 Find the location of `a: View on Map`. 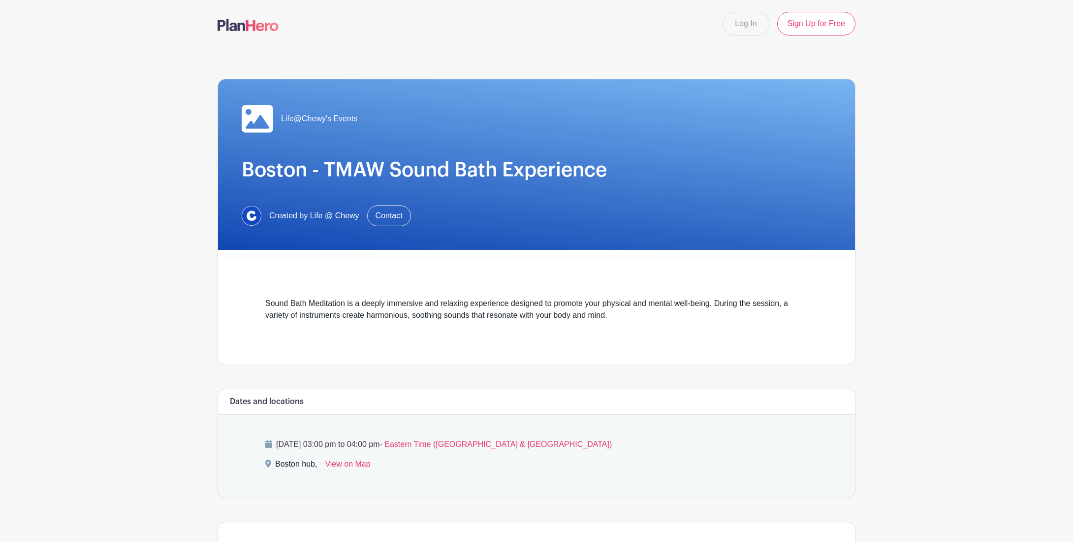

a: View on Map is located at coordinates (348, 466).